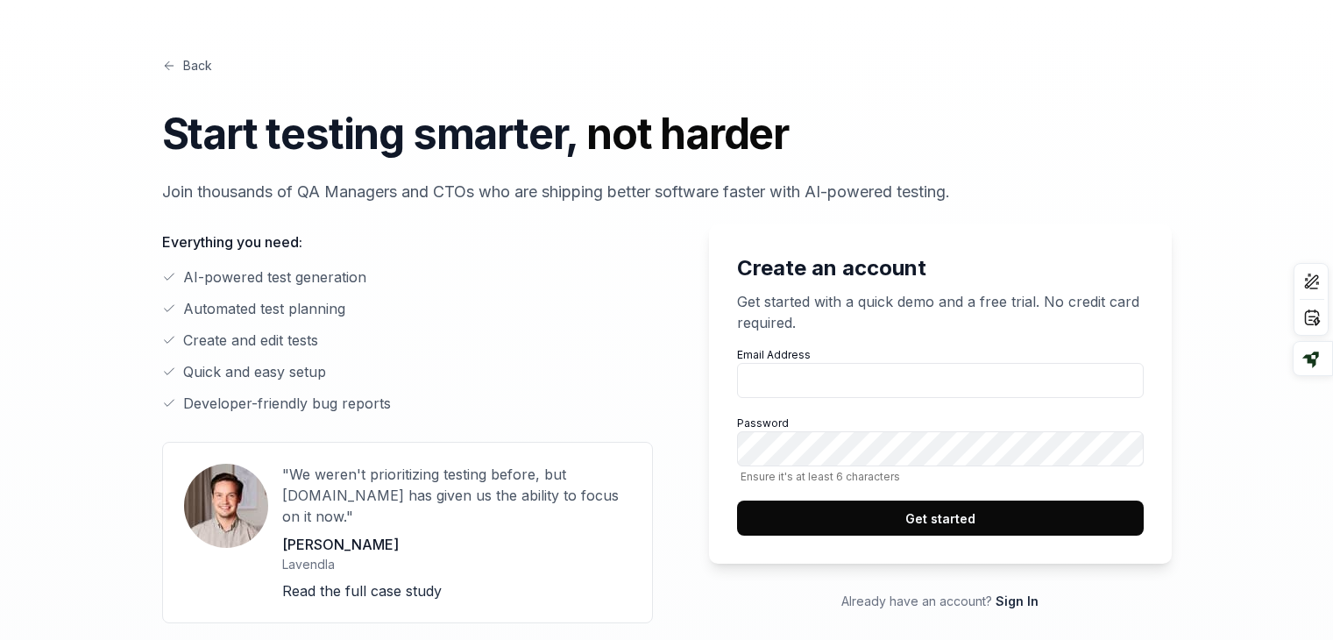 The width and height of the screenshot is (1333, 640). What do you see at coordinates (940, 449) in the screenshot?
I see `input: PasswordEnsure it's at least 6 characters` at bounding box center [940, 449].